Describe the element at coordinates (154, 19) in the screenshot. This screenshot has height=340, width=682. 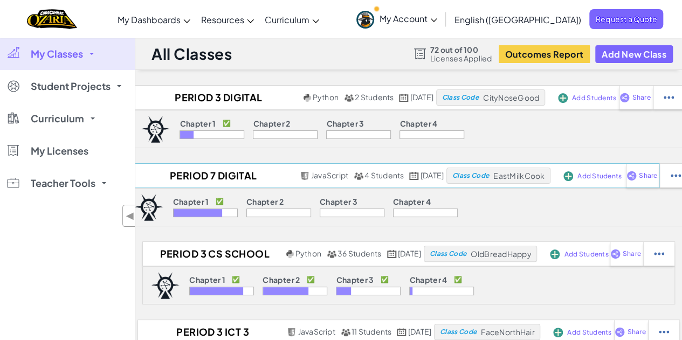
I see `a: My Dashboards` at that location.